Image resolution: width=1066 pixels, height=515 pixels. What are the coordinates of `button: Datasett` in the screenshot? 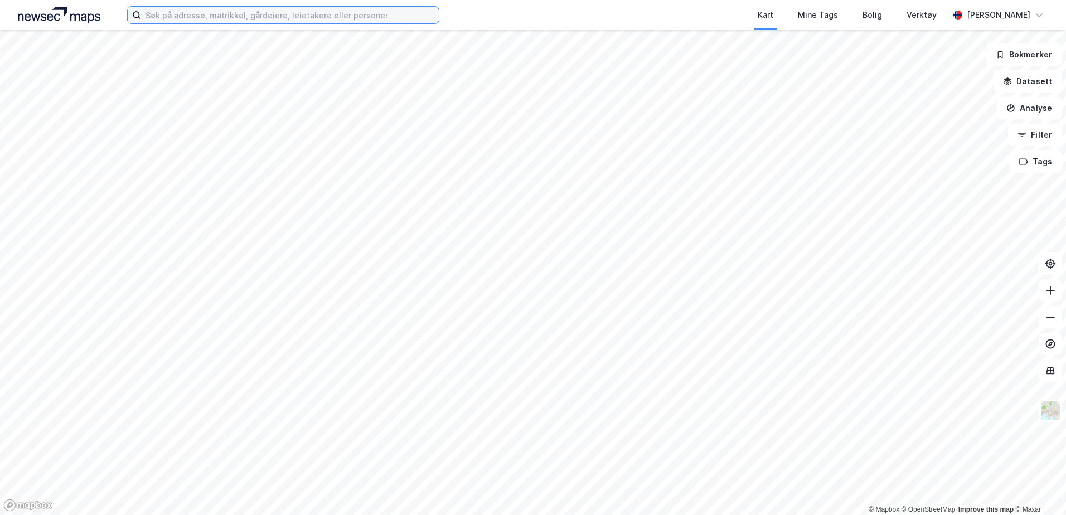 It's located at (1027, 81).